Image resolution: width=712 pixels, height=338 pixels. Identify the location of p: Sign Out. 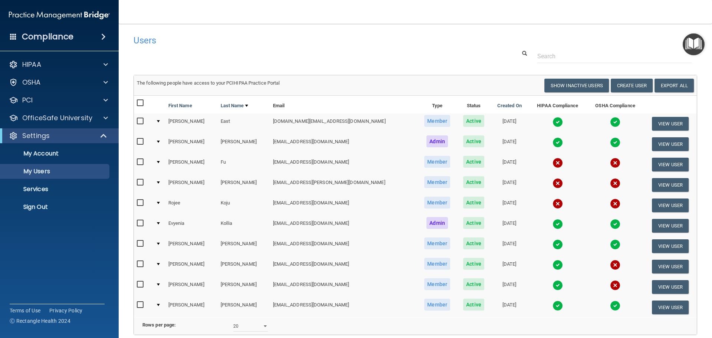
(55, 207).